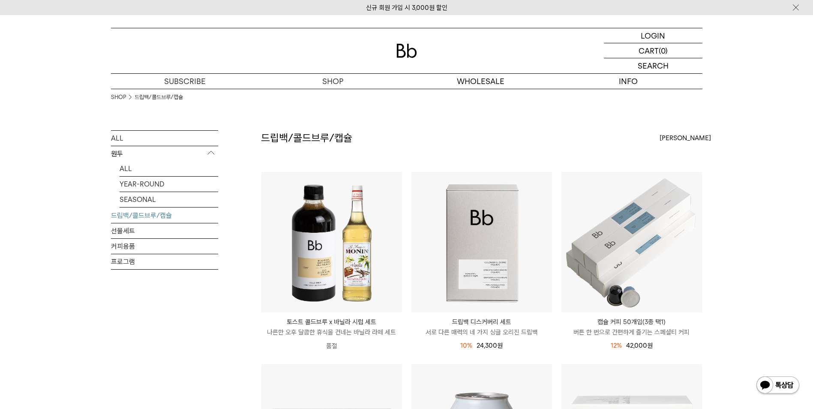 The image size is (813, 409). What do you see at coordinates (482, 322) in the screenshot?
I see `p: 드립백 디스커버리 세트` at bounding box center [482, 322].